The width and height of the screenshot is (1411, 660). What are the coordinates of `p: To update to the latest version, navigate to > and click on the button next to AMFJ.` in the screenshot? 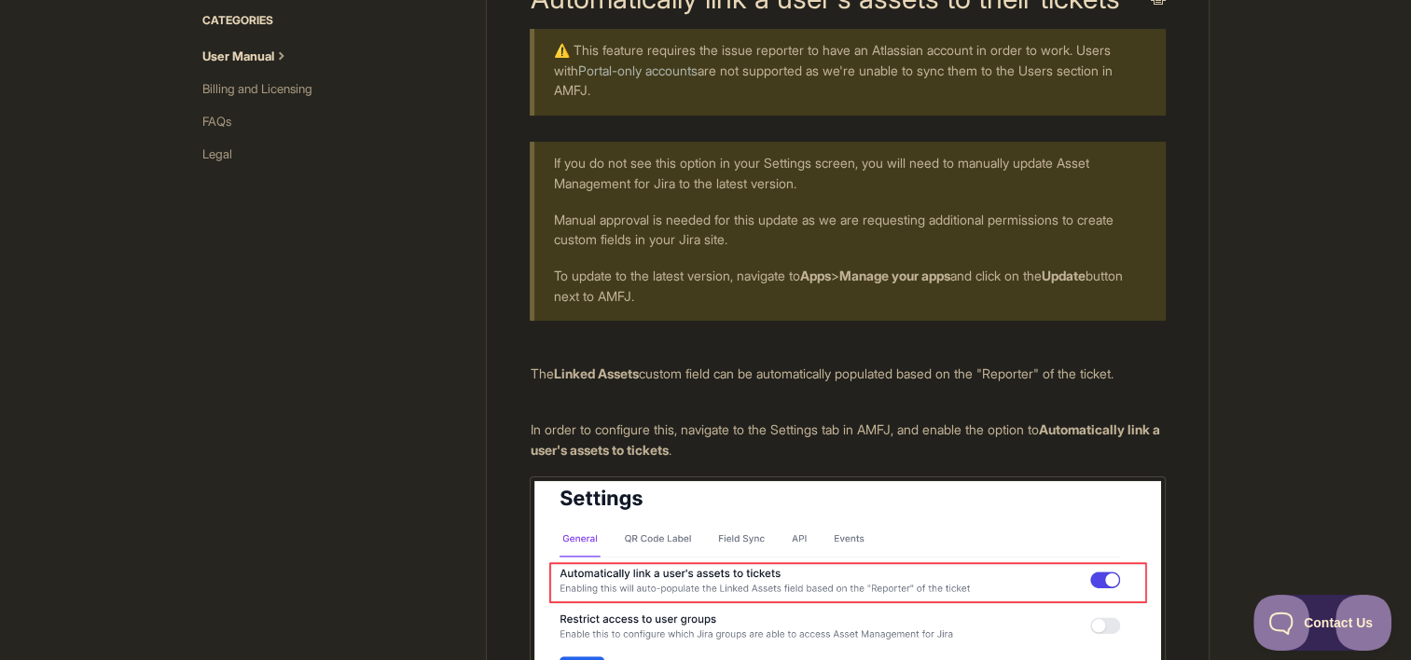 It's located at (846, 285).